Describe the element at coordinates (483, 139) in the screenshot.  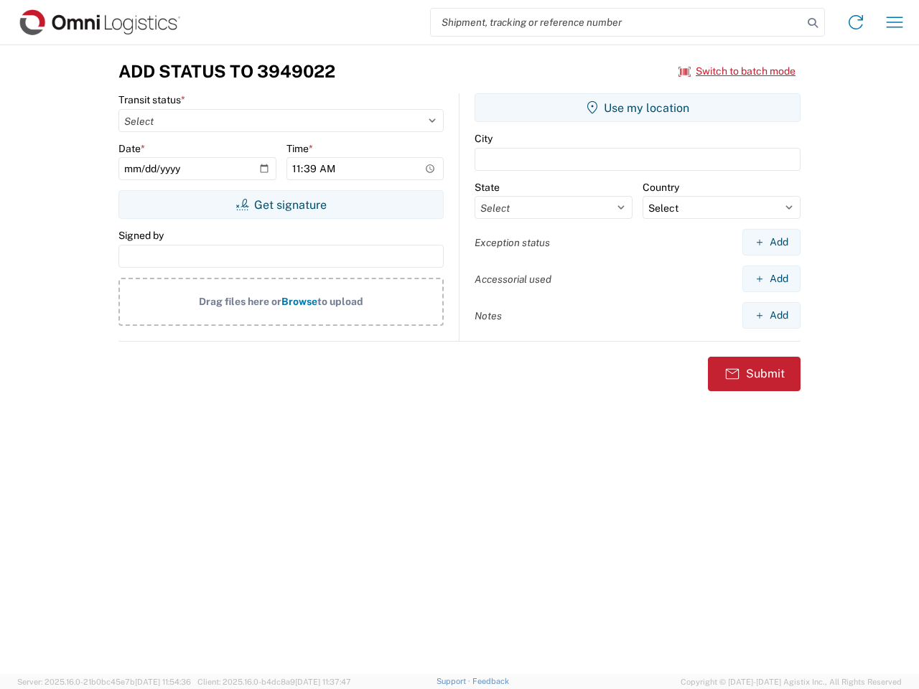
I see `label: City` at that location.